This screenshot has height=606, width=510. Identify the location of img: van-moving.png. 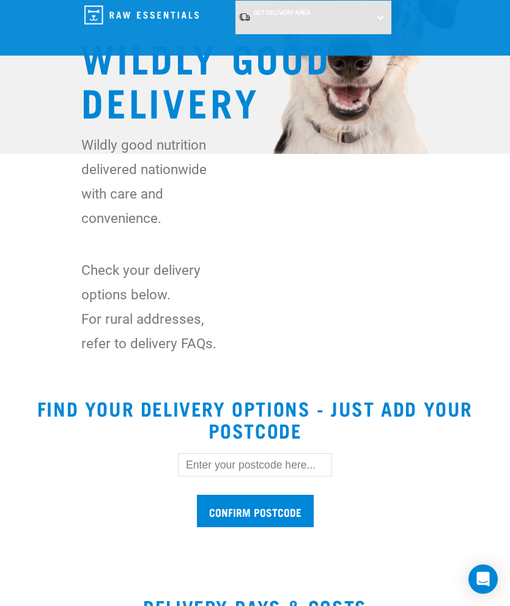
(244, 17).